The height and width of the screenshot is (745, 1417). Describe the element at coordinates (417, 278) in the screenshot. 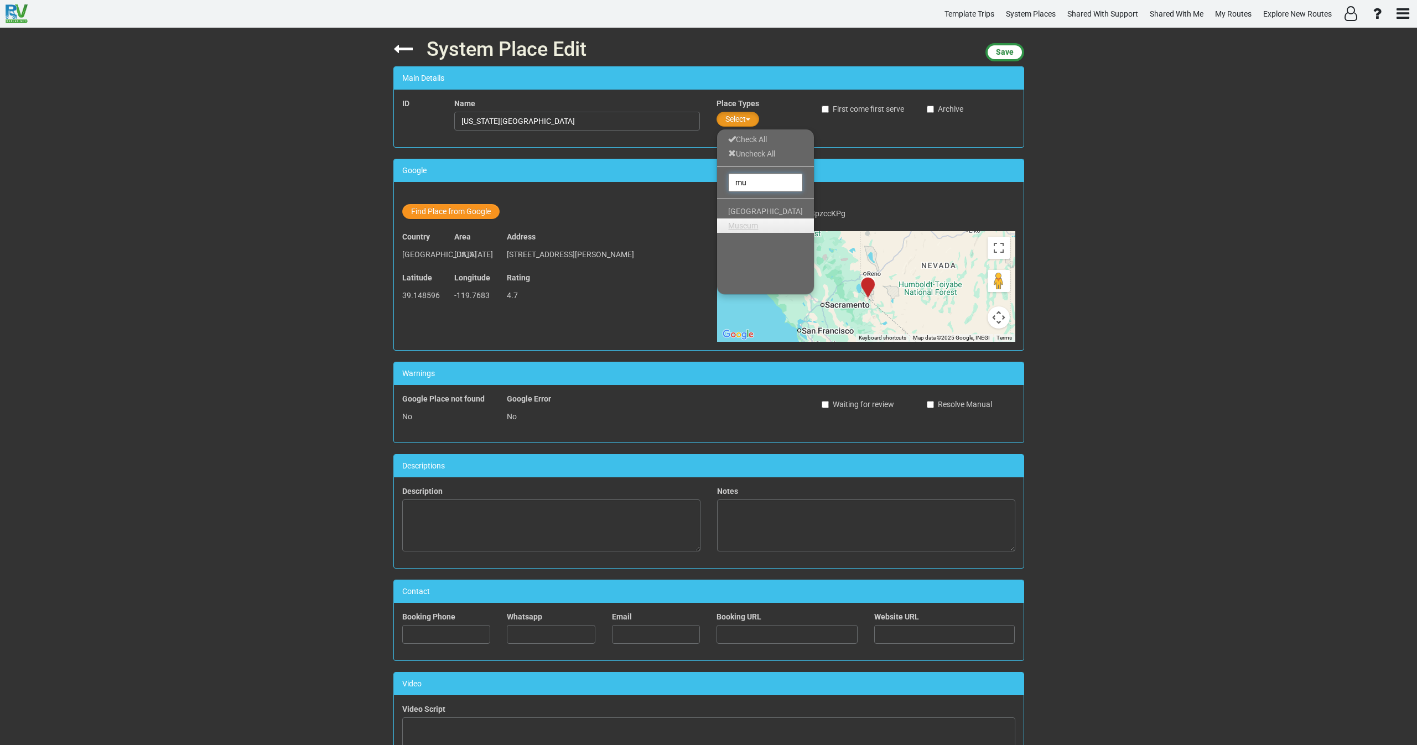

I see `label: Latitude` at that location.